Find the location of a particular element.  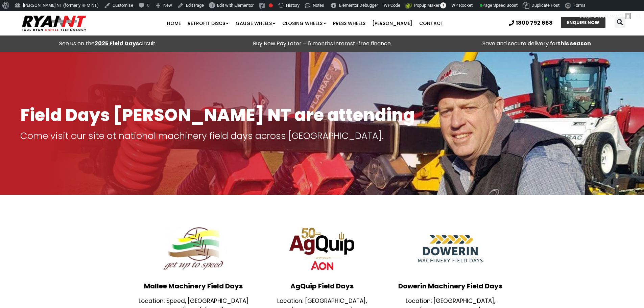

span: 1 is located at coordinates (443, 5).